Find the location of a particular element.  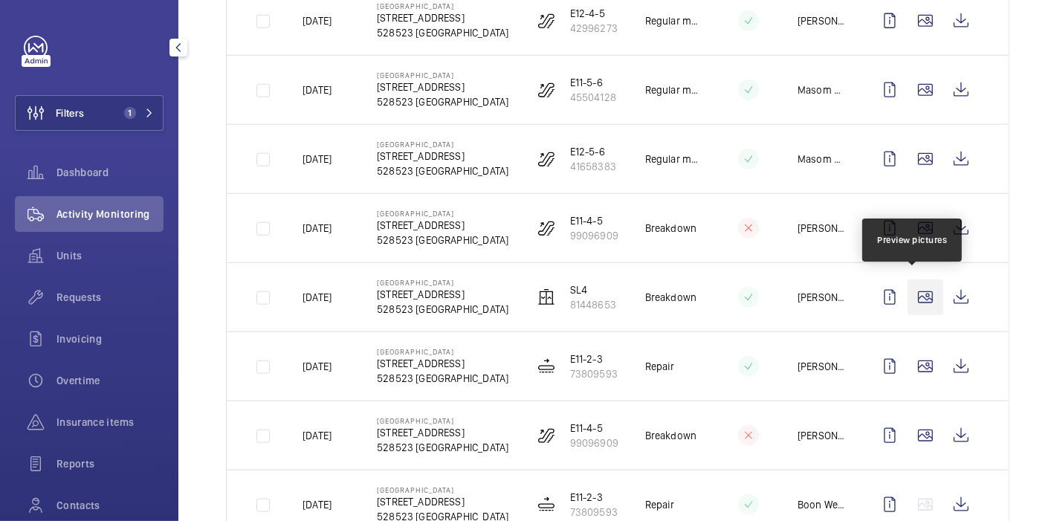

span: Invoicing is located at coordinates (110, 339).